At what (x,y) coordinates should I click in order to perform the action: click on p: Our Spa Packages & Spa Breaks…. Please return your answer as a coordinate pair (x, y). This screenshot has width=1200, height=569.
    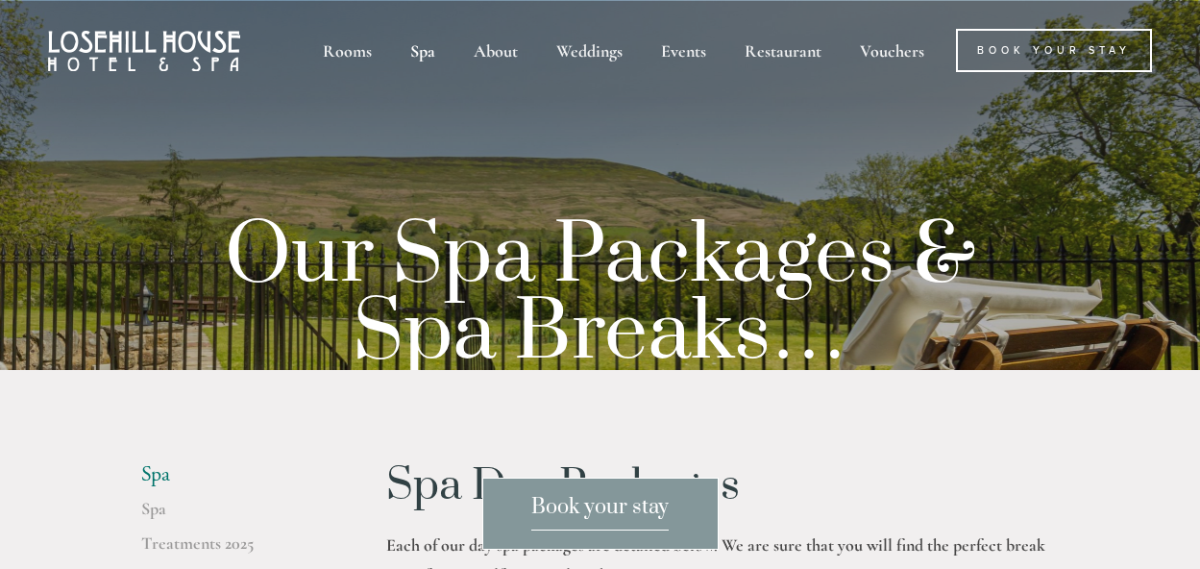
    Looking at the image, I should click on (600, 295).